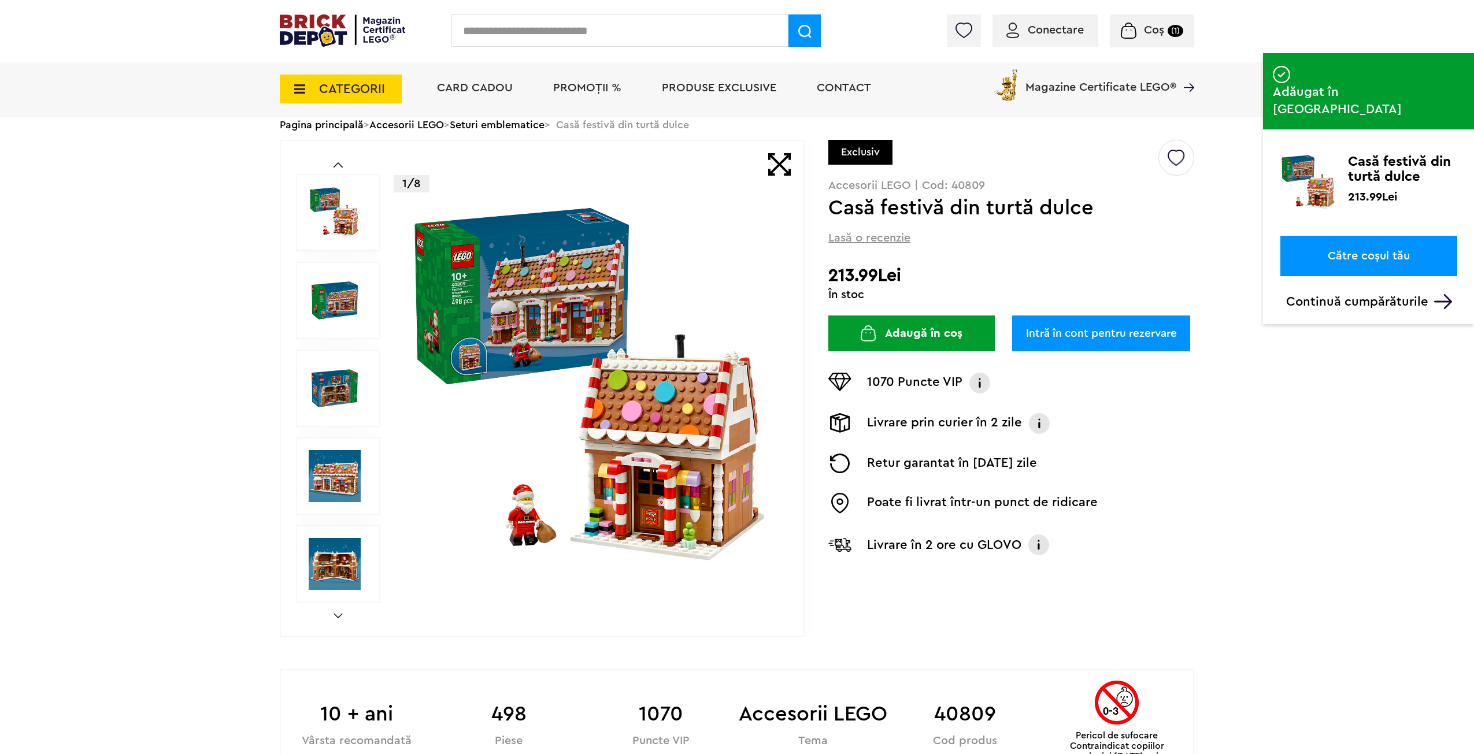 Image resolution: width=1474 pixels, height=754 pixels. I want to click on img: Arrow%20-%20Down.svg, so click(1443, 302).